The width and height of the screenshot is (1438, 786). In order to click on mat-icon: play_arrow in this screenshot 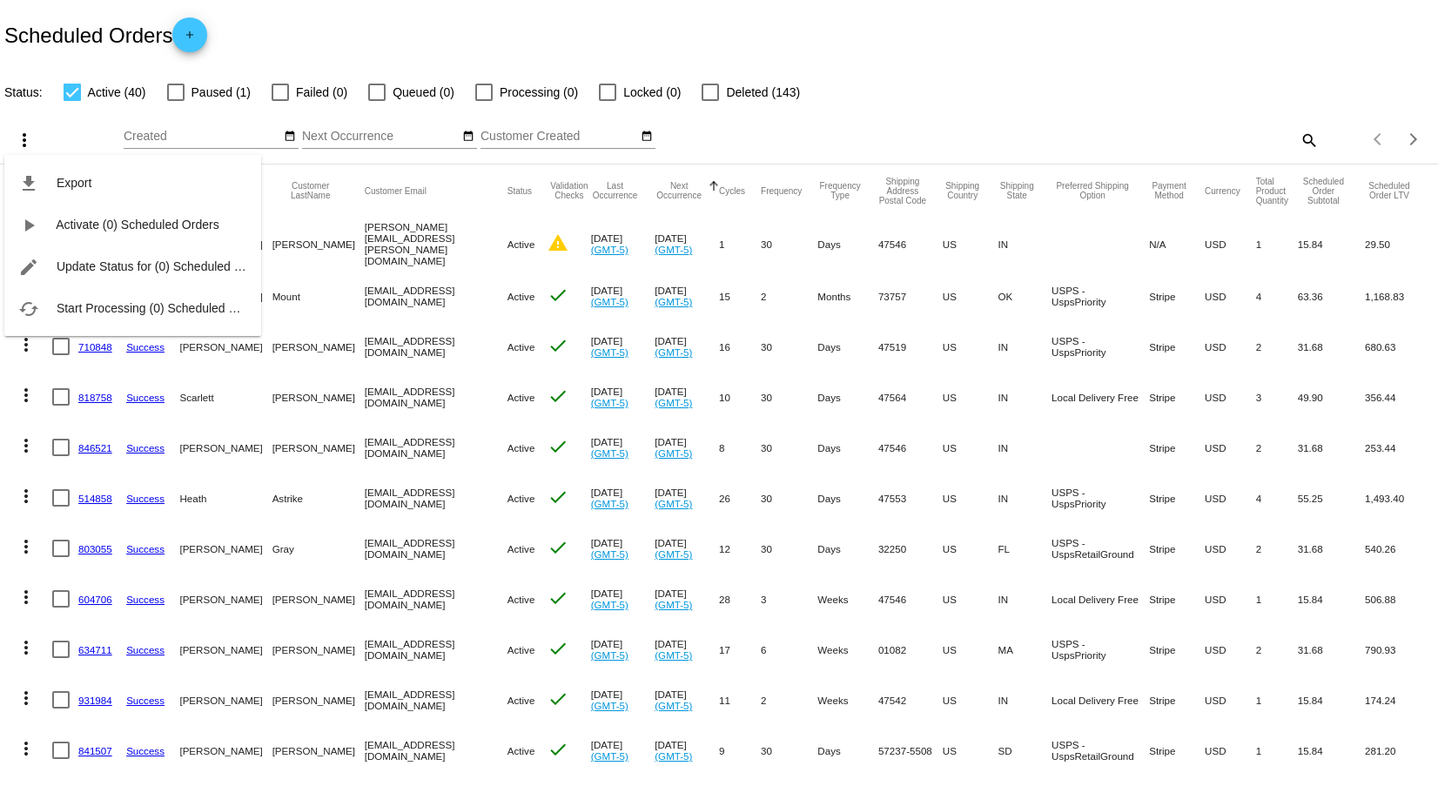, I will do `click(29, 226)`.